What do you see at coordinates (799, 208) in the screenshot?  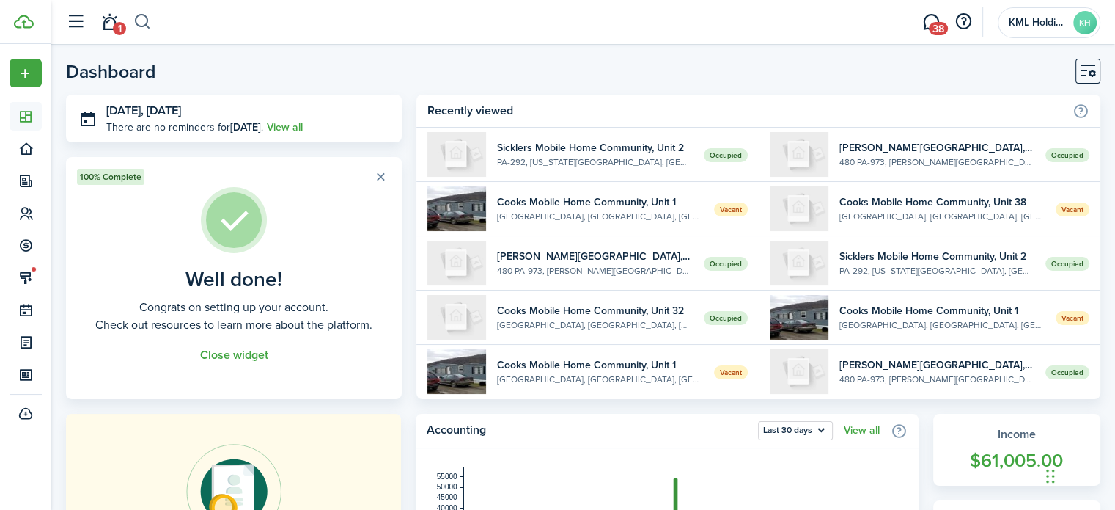 I see `img: 38` at bounding box center [799, 208].